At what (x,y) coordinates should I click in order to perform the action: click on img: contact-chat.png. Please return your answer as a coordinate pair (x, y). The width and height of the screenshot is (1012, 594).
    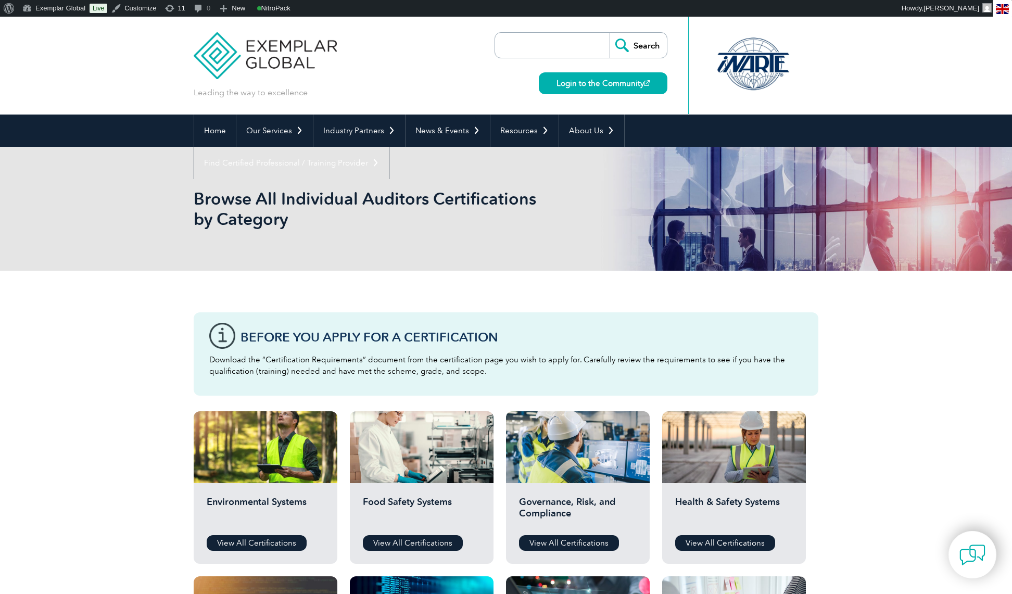
    Looking at the image, I should click on (973, 555).